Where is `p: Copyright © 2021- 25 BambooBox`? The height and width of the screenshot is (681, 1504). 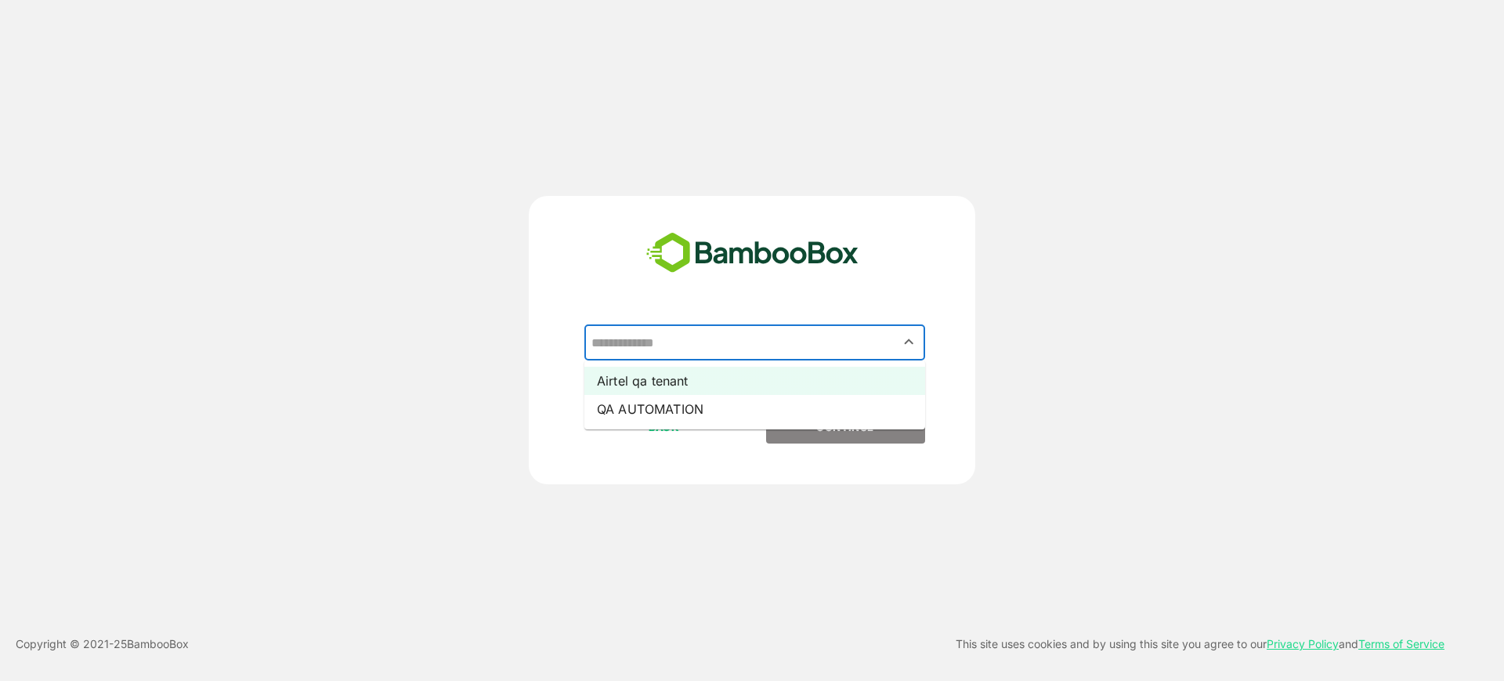
p: Copyright © 2021- 25 BambooBox is located at coordinates (102, 644).